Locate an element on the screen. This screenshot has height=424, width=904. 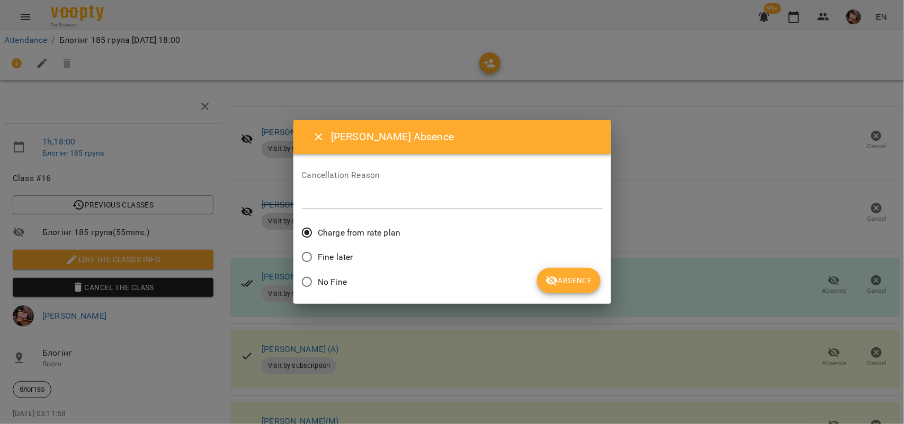
span: Absence is located at coordinates (568, 281).